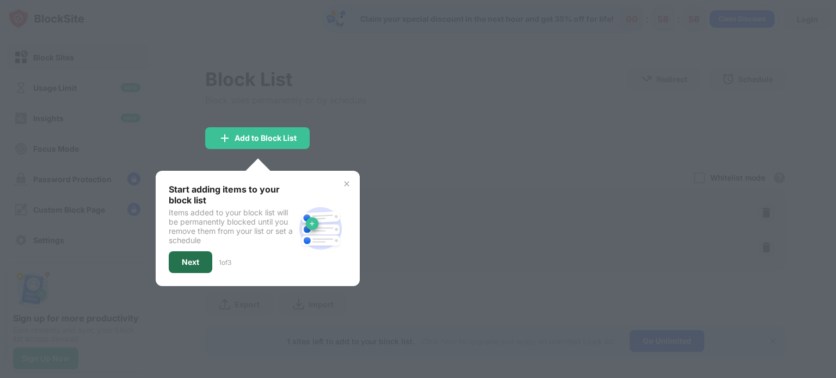 The width and height of the screenshot is (836, 378). Describe the element at coordinates (320, 228) in the screenshot. I see `img: block-site.svg` at that location.